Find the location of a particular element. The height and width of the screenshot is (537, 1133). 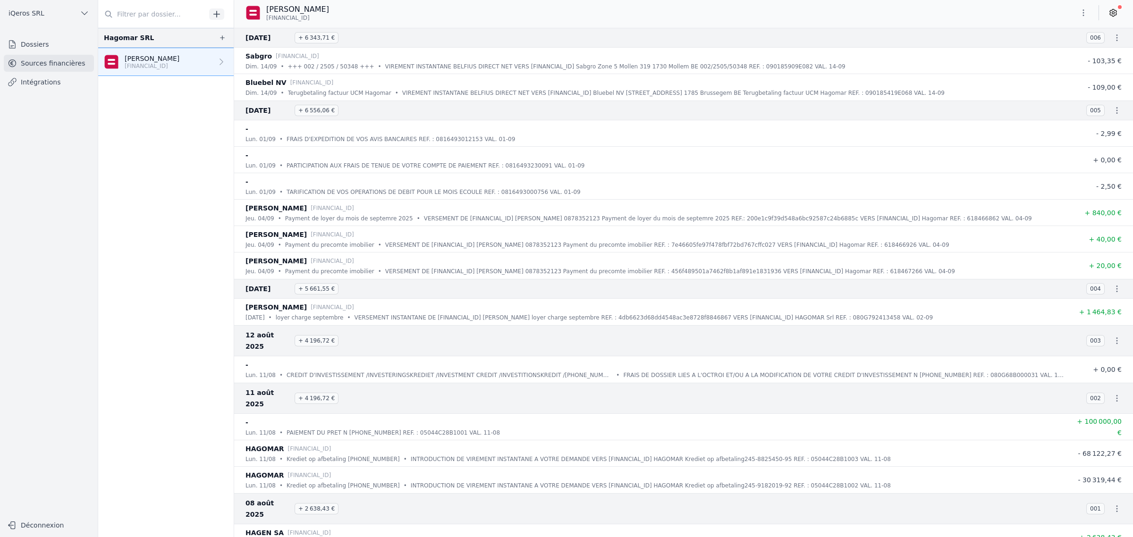

span: 12 août 2025 is located at coordinates (268, 341).